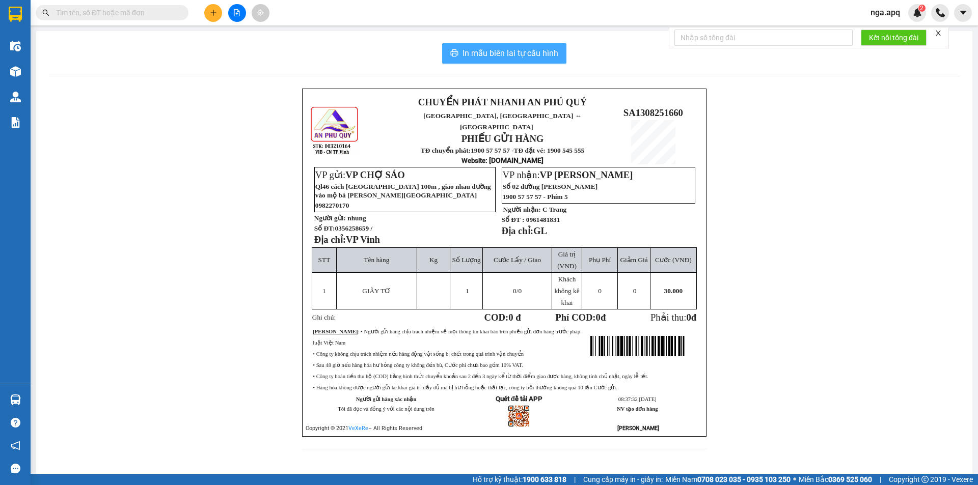 This screenshot has width=978, height=485. What do you see at coordinates (480, 376) in the screenshot?
I see `span: • Công ty hoàn tiền thu hộ (COD) bằng hình thức chuyển khoản sau 2 đến 3 ngày kể từ thời điểm gia...` at bounding box center [480, 376].